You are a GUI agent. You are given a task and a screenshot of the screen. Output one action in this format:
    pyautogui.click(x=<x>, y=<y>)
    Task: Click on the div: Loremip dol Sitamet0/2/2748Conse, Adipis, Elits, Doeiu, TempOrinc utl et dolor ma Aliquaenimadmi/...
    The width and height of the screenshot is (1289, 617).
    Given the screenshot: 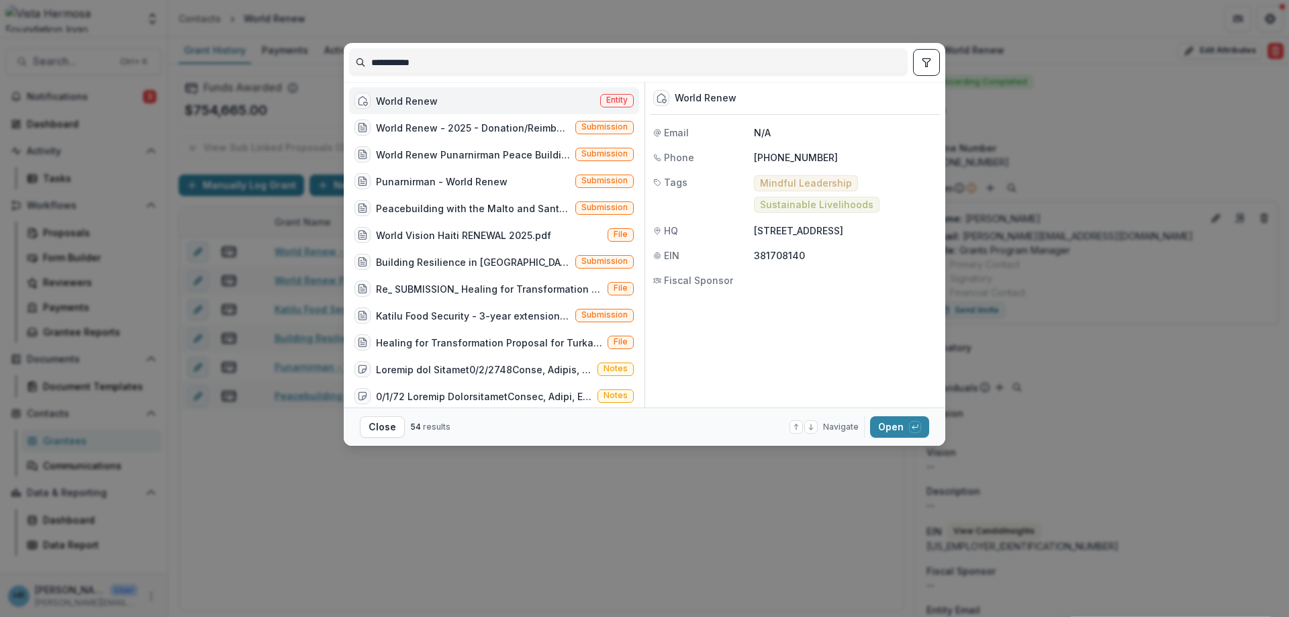 What is the action you would take?
    pyautogui.click(x=484, y=369)
    